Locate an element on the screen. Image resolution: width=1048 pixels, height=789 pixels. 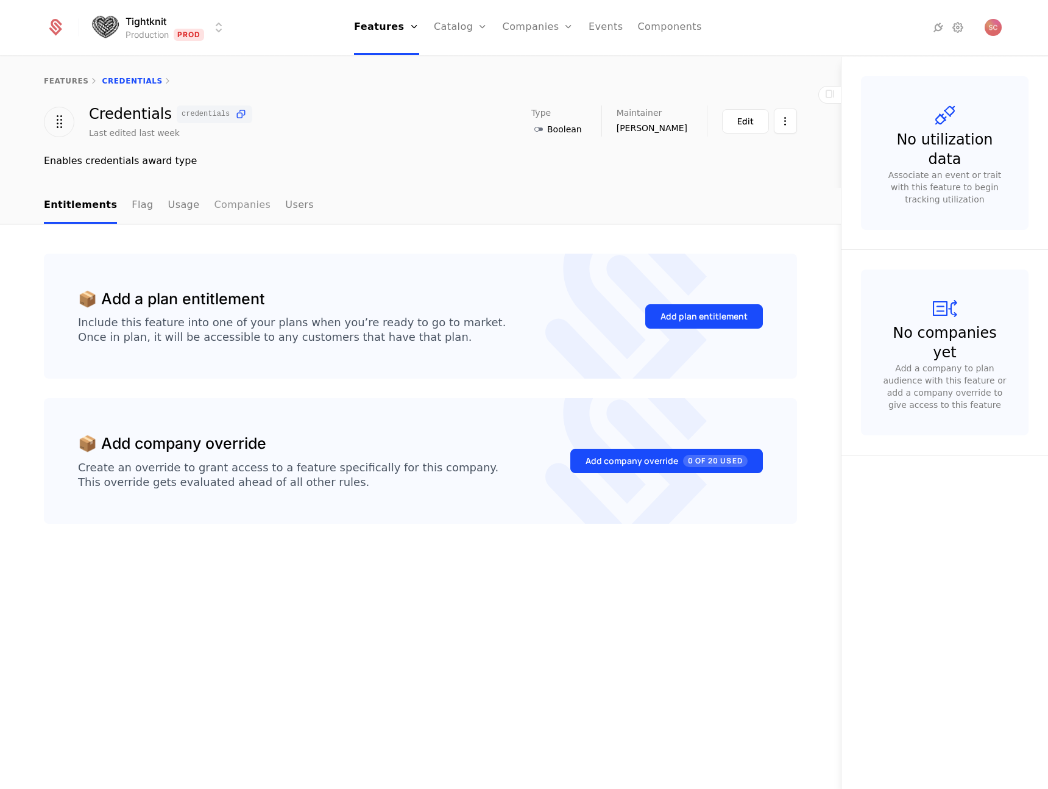
img: Tightknit is located at coordinates (105, 27).